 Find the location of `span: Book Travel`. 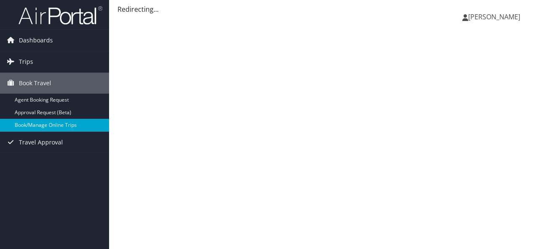

span: Book Travel is located at coordinates (35, 83).